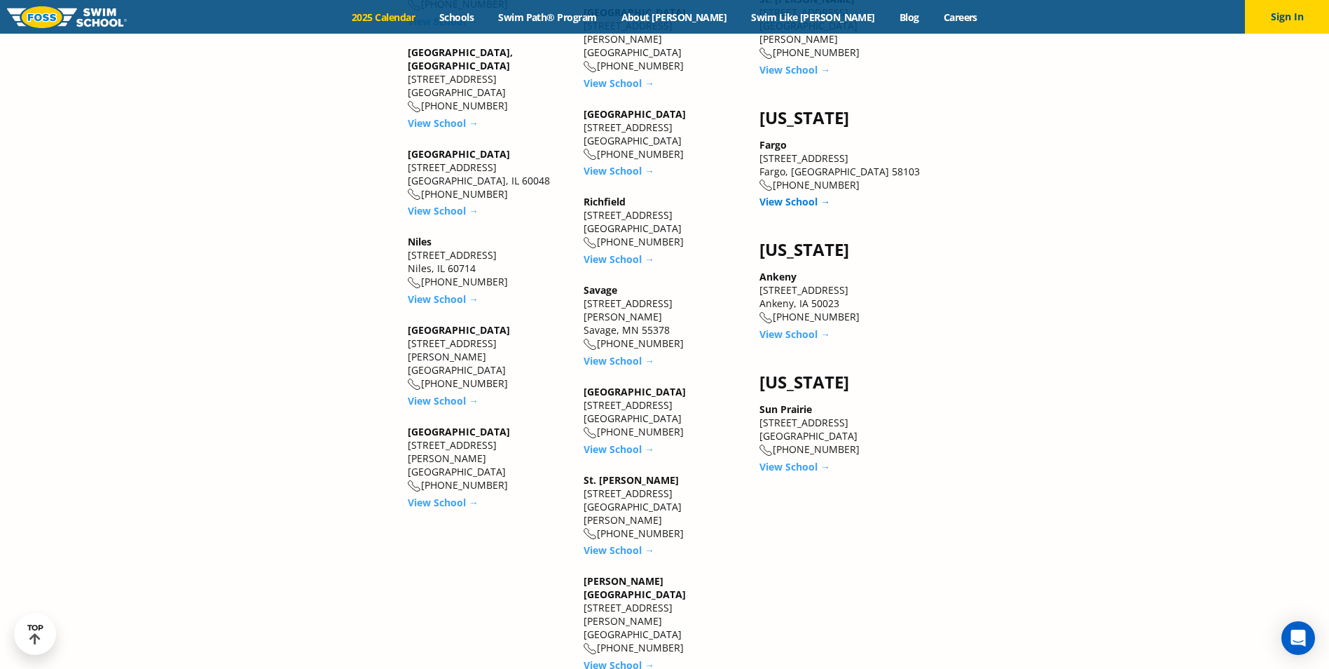 This screenshot has width=1329, height=669. I want to click on a: Sun Prairie, so click(786, 409).